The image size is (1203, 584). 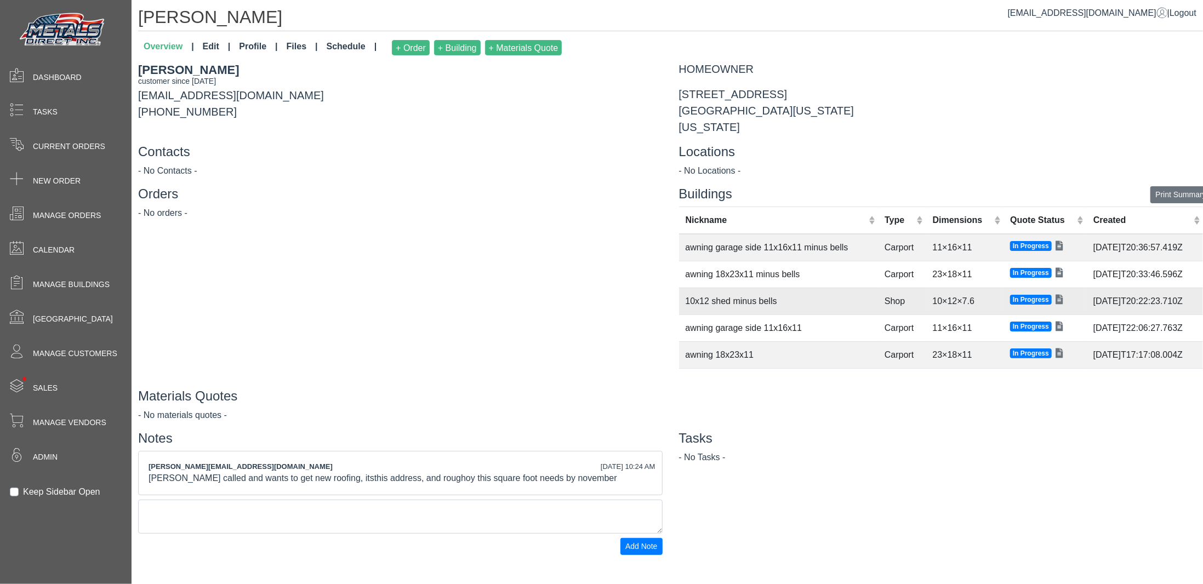 What do you see at coordinates (1182, 13) in the screenshot?
I see `span: Logout` at bounding box center [1182, 13].